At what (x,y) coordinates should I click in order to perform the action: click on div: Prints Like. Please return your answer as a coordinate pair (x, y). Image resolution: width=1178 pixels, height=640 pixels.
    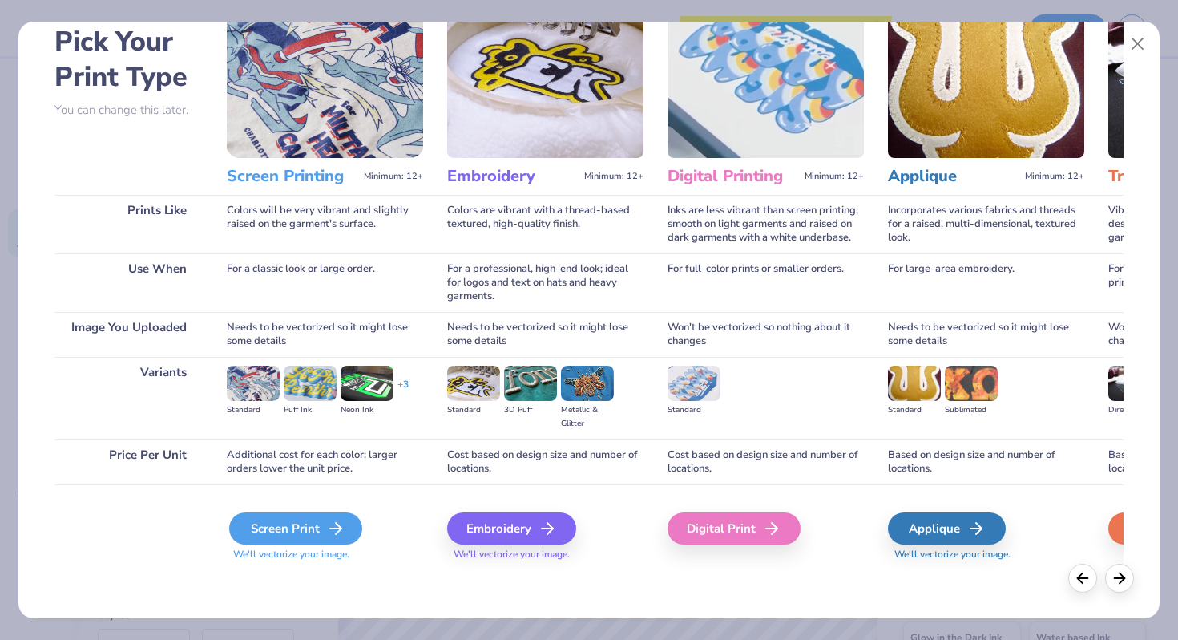
    Looking at the image, I should click on (128, 224).